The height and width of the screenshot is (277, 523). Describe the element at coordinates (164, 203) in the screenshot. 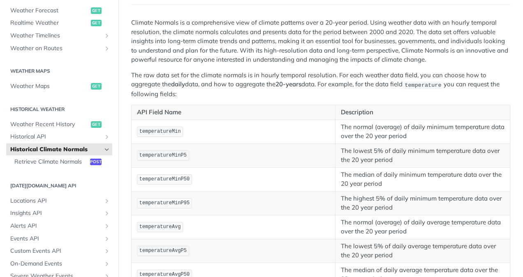

I see `span: temperatureMinP95` at that location.